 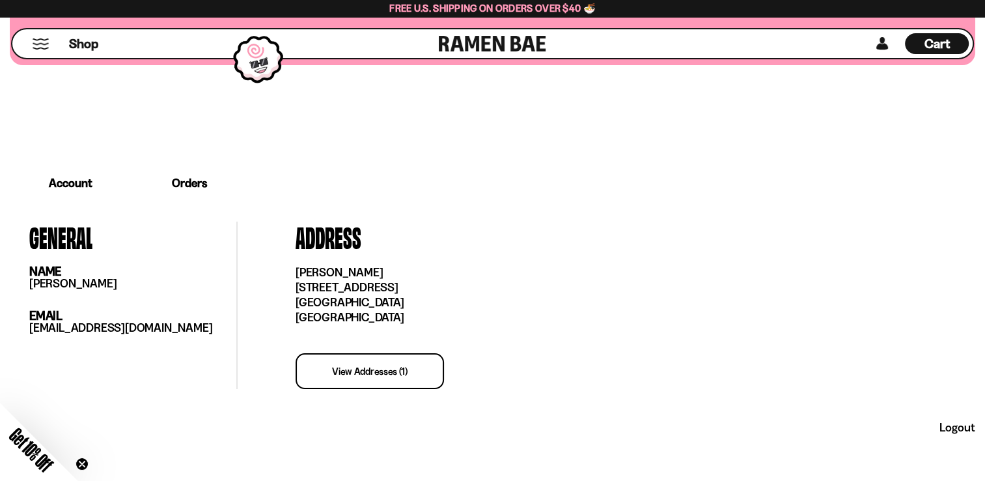 I want to click on a: Orders, so click(x=189, y=183).